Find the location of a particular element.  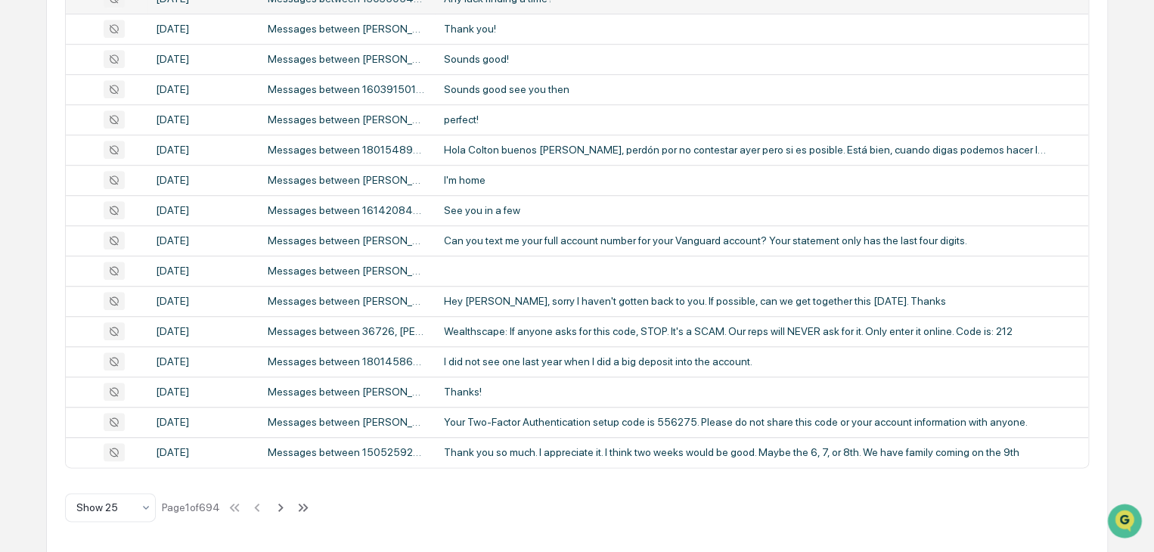

a: 🔎Data Lookup is located at coordinates (55, 227).